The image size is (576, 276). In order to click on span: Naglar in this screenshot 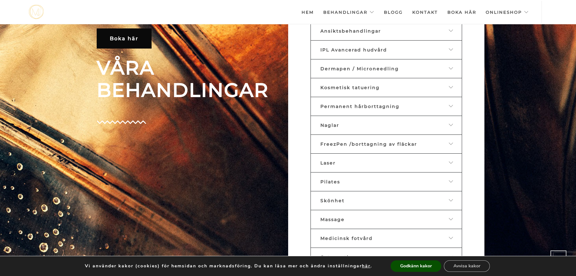, I will do `click(330, 125)`.